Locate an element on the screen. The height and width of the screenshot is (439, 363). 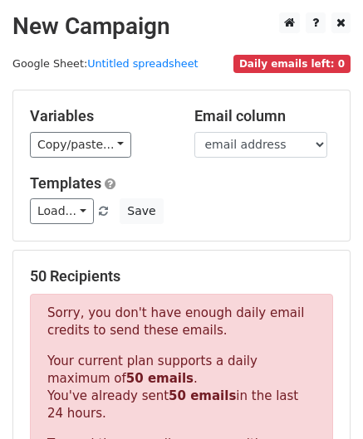
p: Your current plan supports a daily maximum of . You've already sent in the last 24 hours. is located at coordinates (181, 388).